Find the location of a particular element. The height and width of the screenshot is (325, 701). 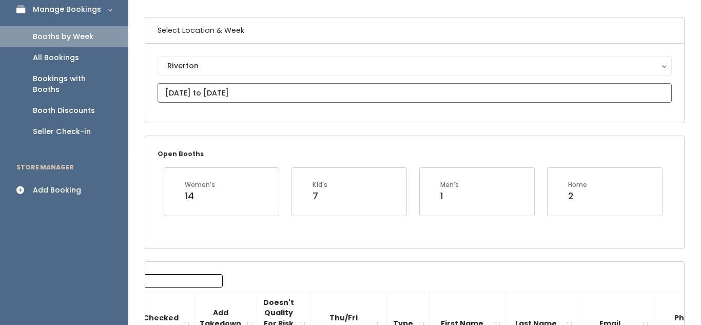

div: Kid's is located at coordinates (320, 185).